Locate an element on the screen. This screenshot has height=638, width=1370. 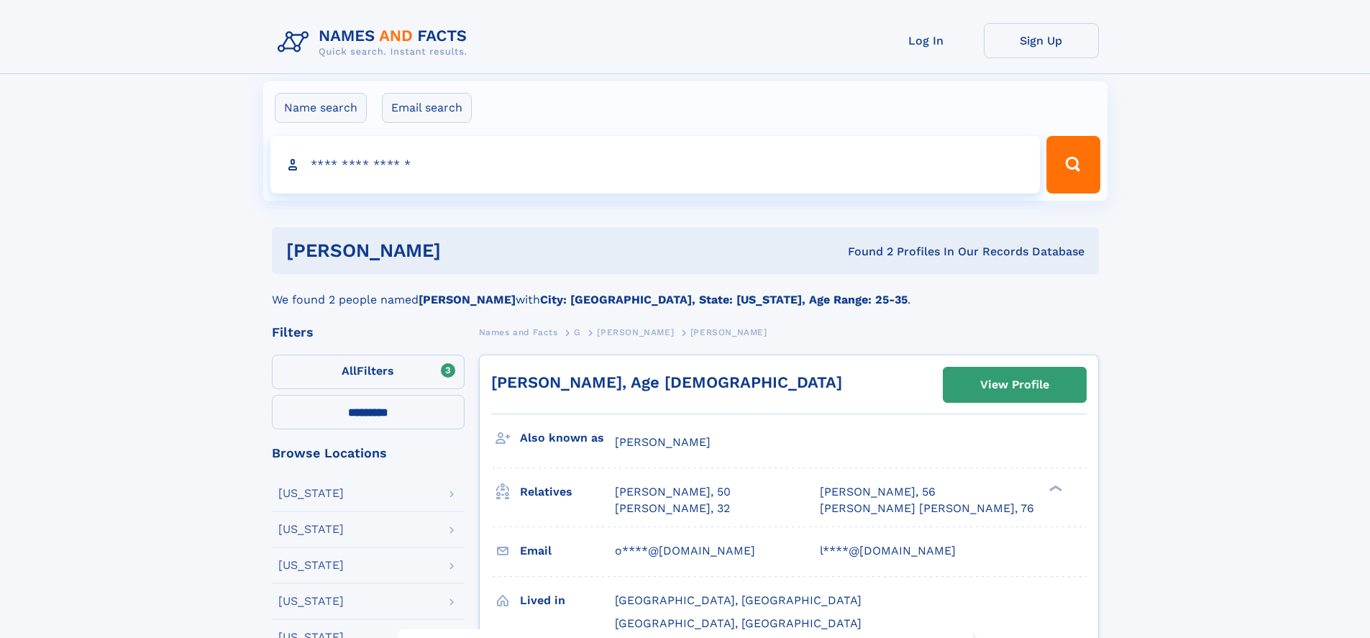
div: Browse Locations is located at coordinates (368, 453).